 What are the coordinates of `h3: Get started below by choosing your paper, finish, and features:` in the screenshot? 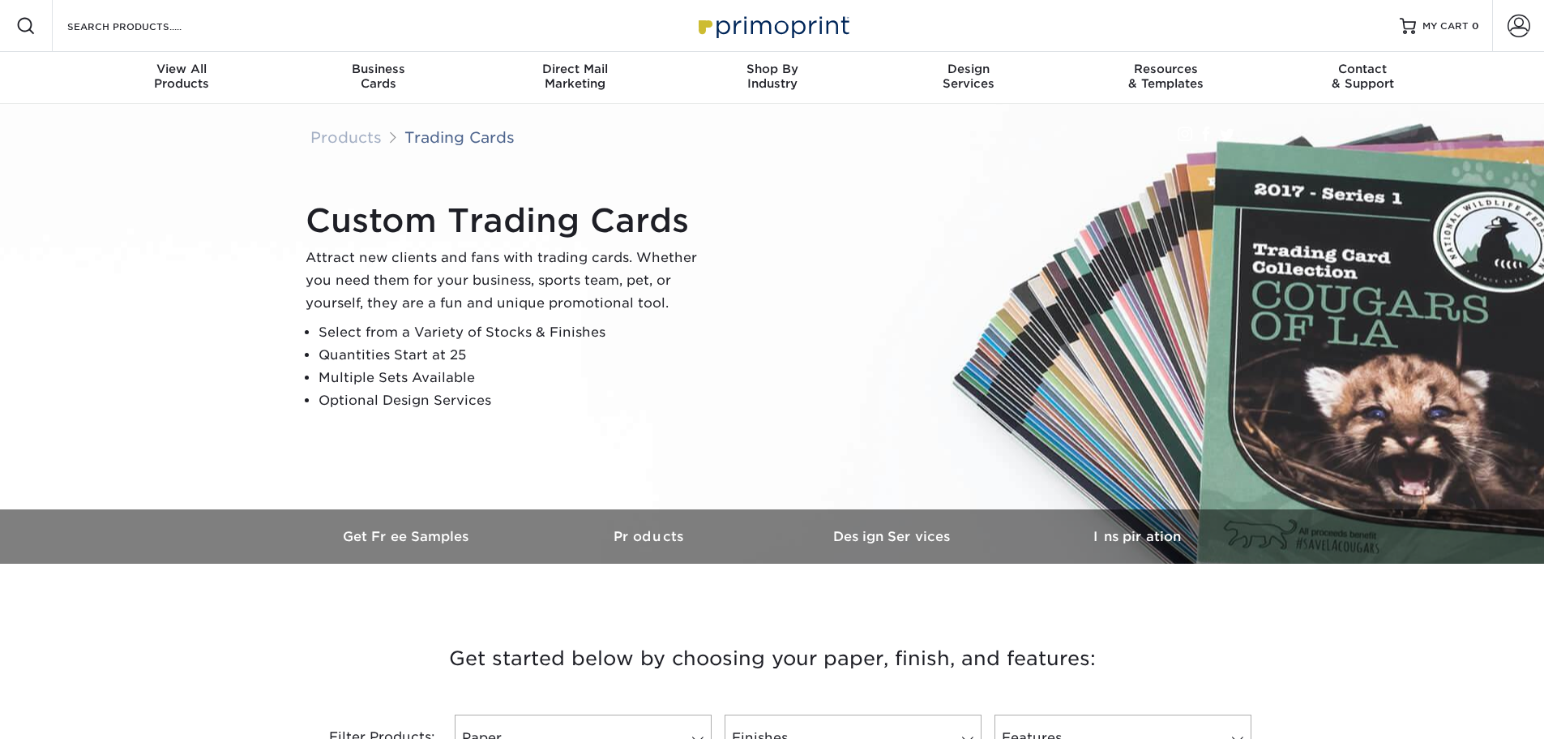 It's located at (773, 658).